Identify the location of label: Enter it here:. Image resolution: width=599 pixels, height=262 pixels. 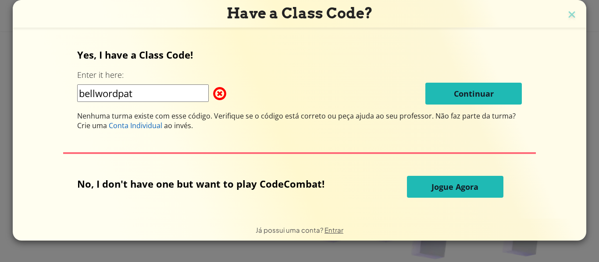
(100, 75).